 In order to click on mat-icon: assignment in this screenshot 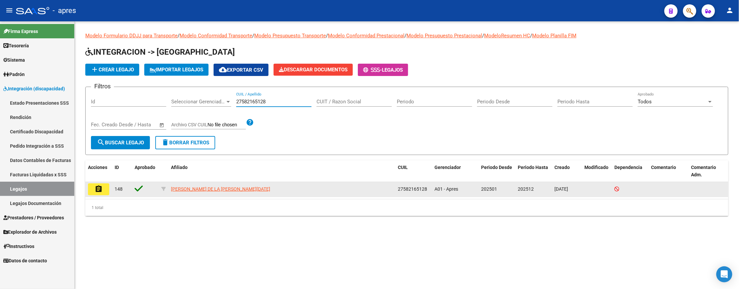, I will do `click(99, 189)`.